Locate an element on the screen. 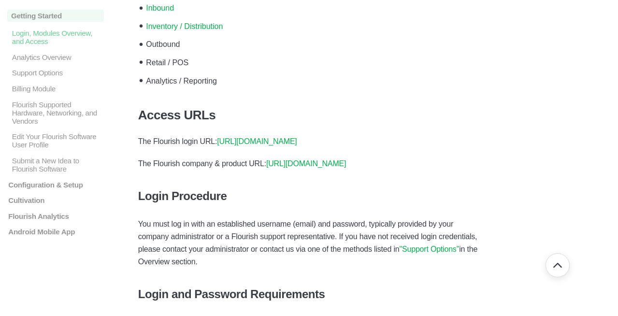  a: Flourish Supported Hardware, Networking, and Vendors is located at coordinates (56, 113).